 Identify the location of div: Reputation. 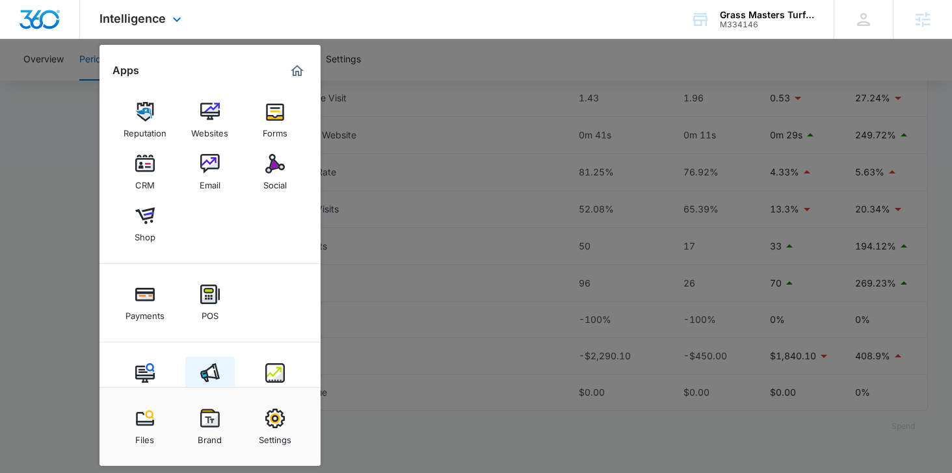
(145, 130).